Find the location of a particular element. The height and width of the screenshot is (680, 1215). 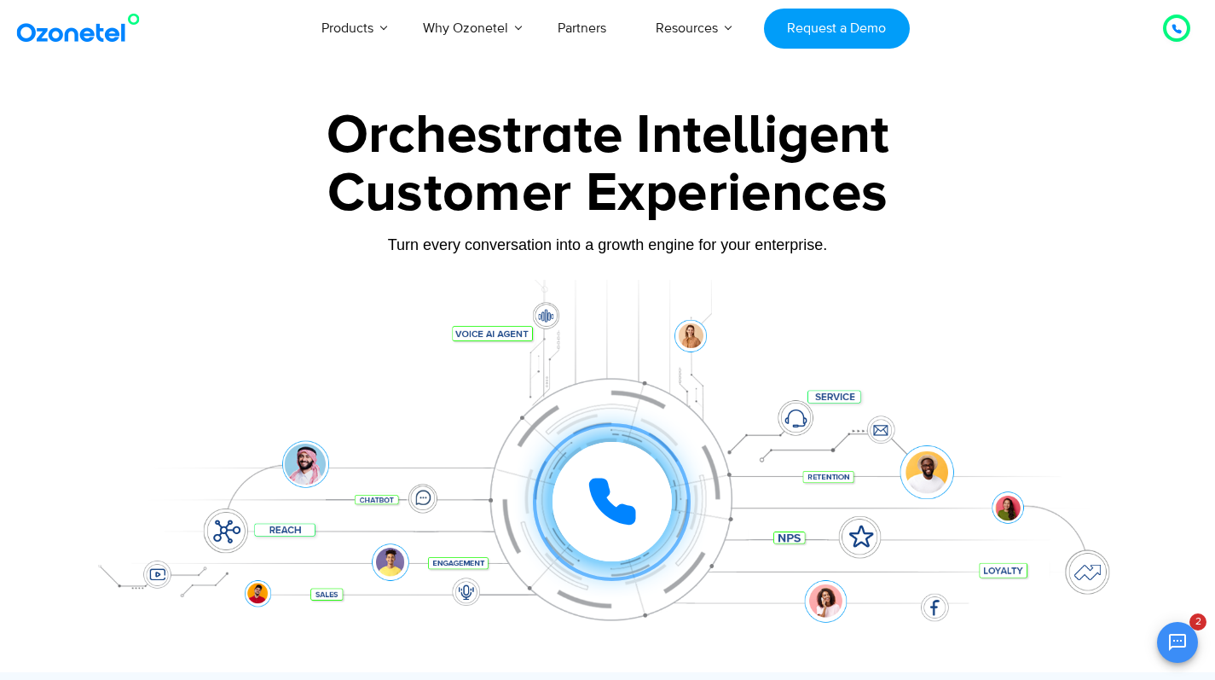

div: Customer Experiences is located at coordinates (608, 194).